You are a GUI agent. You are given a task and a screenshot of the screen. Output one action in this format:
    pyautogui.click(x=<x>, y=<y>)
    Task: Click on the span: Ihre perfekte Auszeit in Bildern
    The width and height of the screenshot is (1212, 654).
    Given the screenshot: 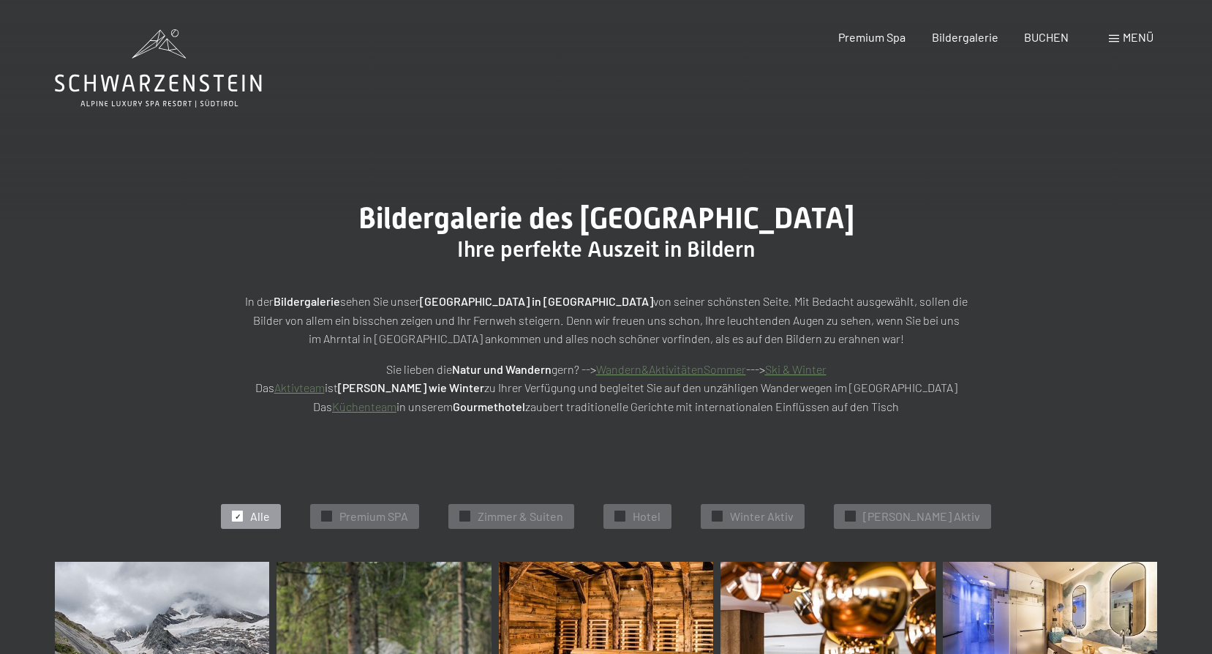 What is the action you would take?
    pyautogui.click(x=606, y=249)
    